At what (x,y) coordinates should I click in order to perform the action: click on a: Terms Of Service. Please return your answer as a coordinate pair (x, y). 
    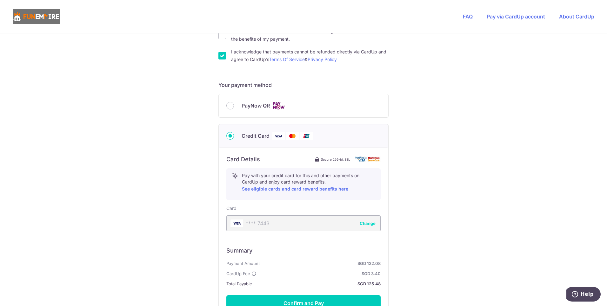
    Looking at the image, I should click on (287, 59).